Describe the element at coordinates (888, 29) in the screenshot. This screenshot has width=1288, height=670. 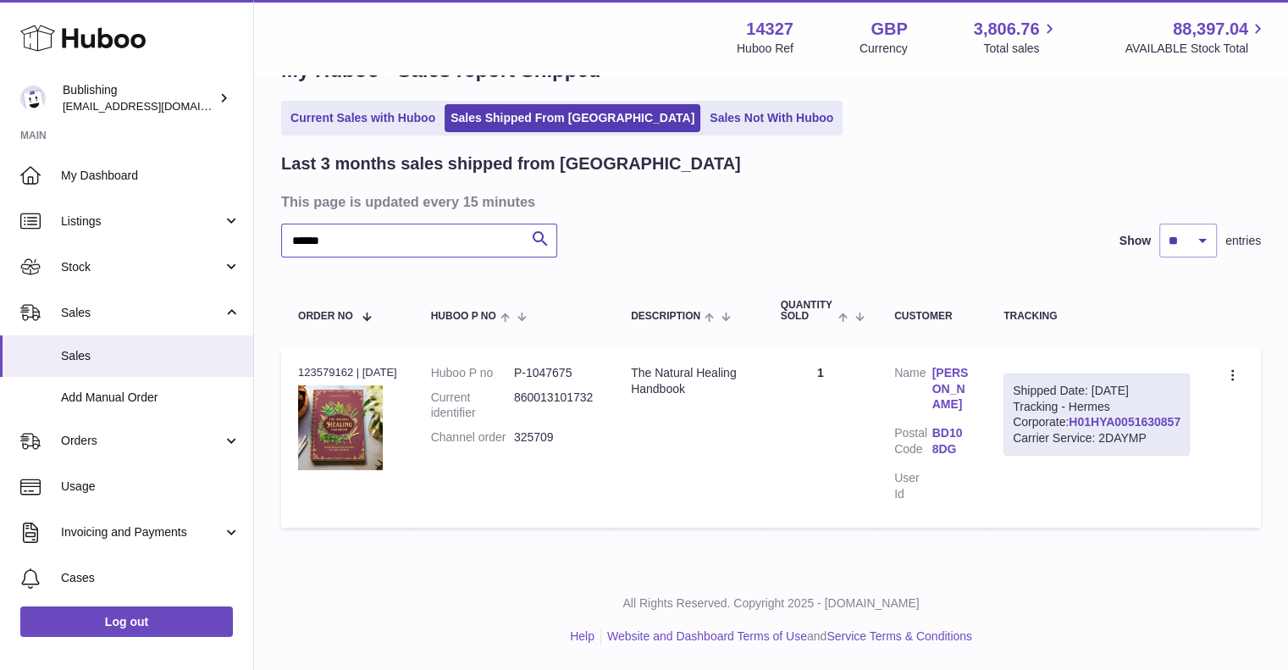
I see `strong: GBP` at that location.